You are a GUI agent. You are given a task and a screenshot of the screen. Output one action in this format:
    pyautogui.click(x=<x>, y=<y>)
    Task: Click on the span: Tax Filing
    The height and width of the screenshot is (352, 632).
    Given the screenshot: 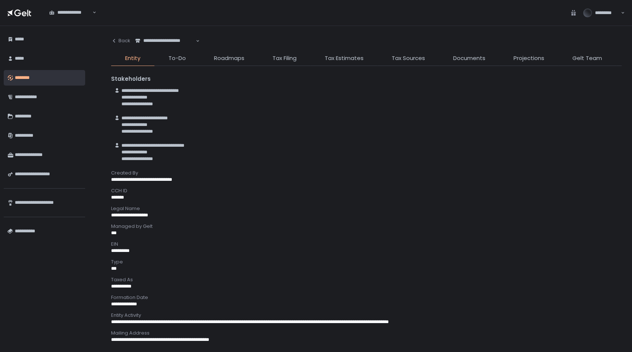 What is the action you would take?
    pyautogui.click(x=284, y=58)
    